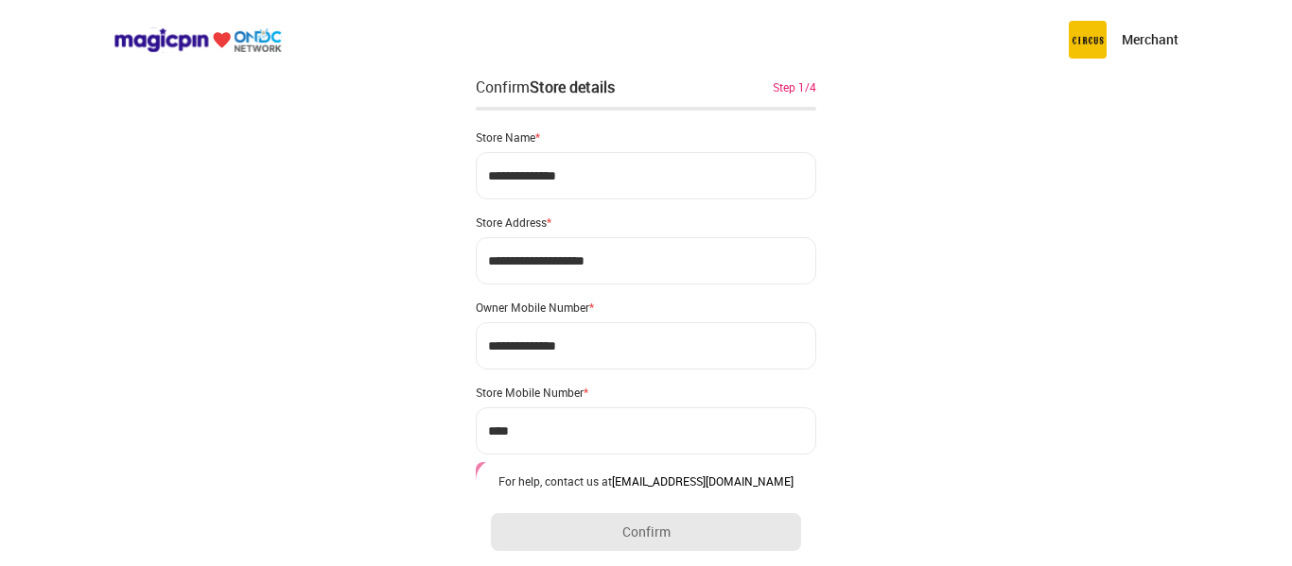 This screenshot has width=1292, height=566. I want to click on div: Store Name, so click(646, 137).